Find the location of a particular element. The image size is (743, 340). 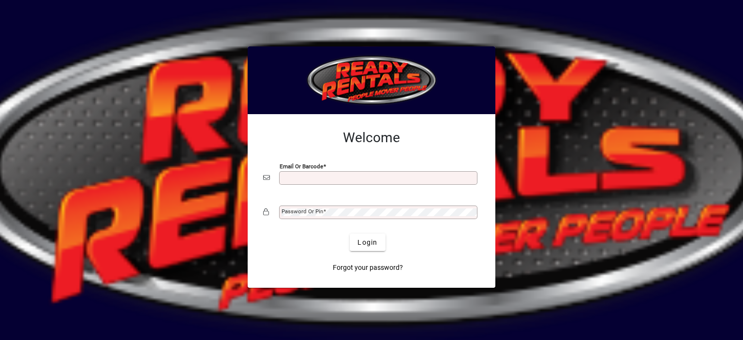

h2: Welcome is located at coordinates (371, 138).